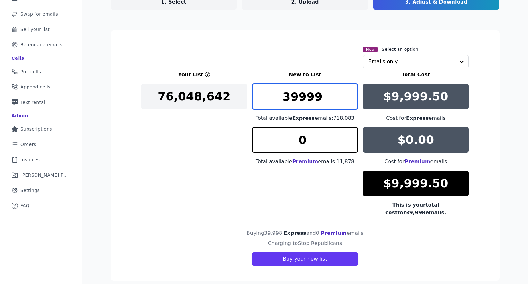 The image size is (528, 284). What do you see at coordinates (41, 72) in the screenshot?
I see `a: Pull cells` at bounding box center [41, 72].